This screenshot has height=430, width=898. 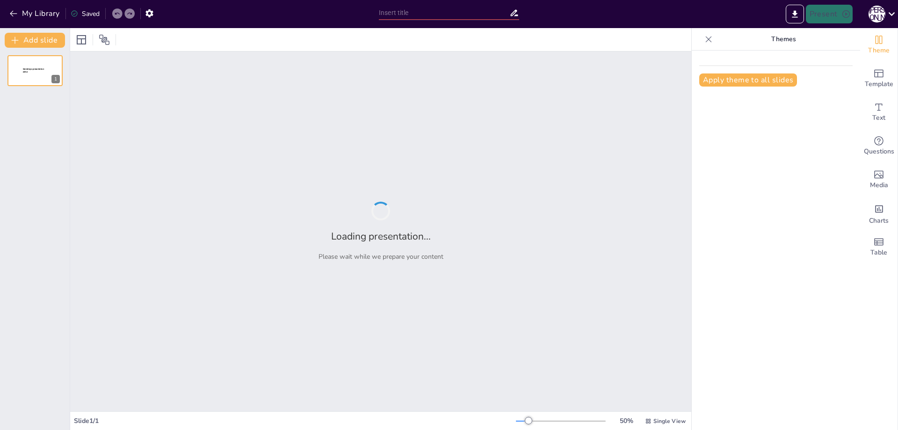 What do you see at coordinates (33, 70) in the screenshot?
I see `span: Sendsteps presentation editor` at bounding box center [33, 70].